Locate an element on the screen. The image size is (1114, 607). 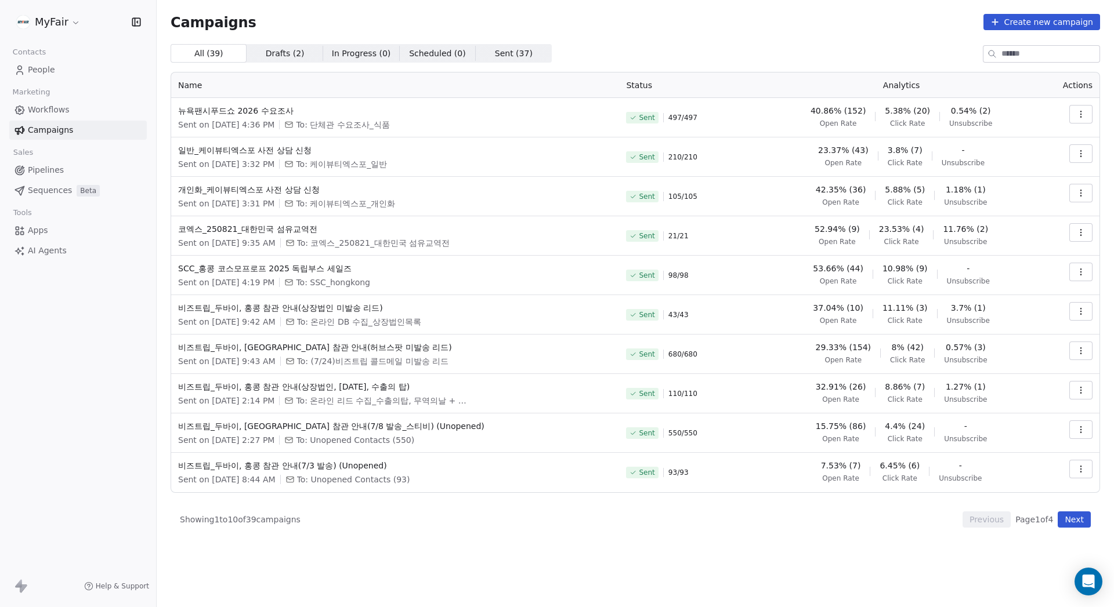
span: To: 케이뷰티엑스포_일반 is located at coordinates (341, 164).